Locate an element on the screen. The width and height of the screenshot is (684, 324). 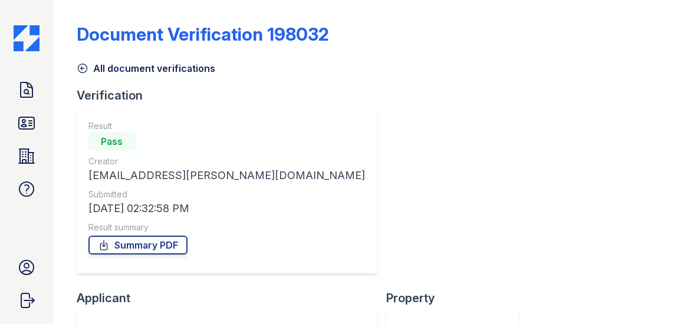
a: Summary PDF is located at coordinates (138, 245).